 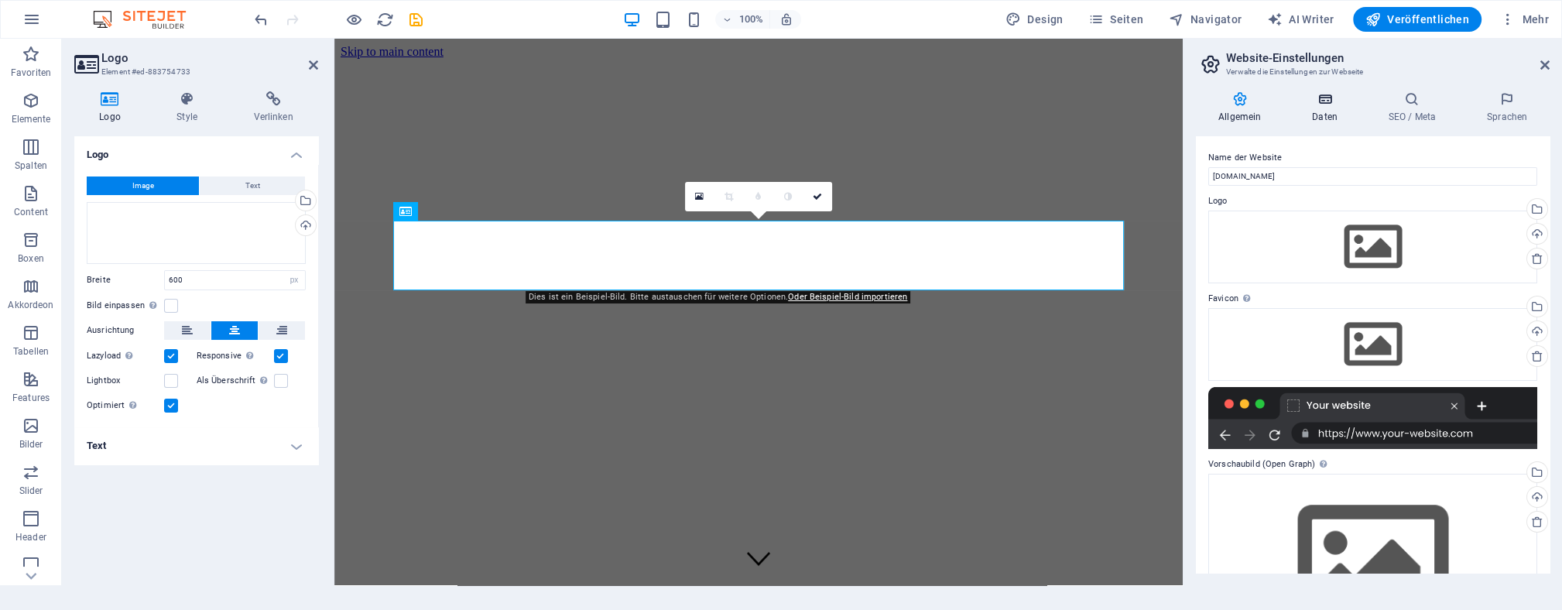 I want to click on p: Content, so click(x=31, y=212).